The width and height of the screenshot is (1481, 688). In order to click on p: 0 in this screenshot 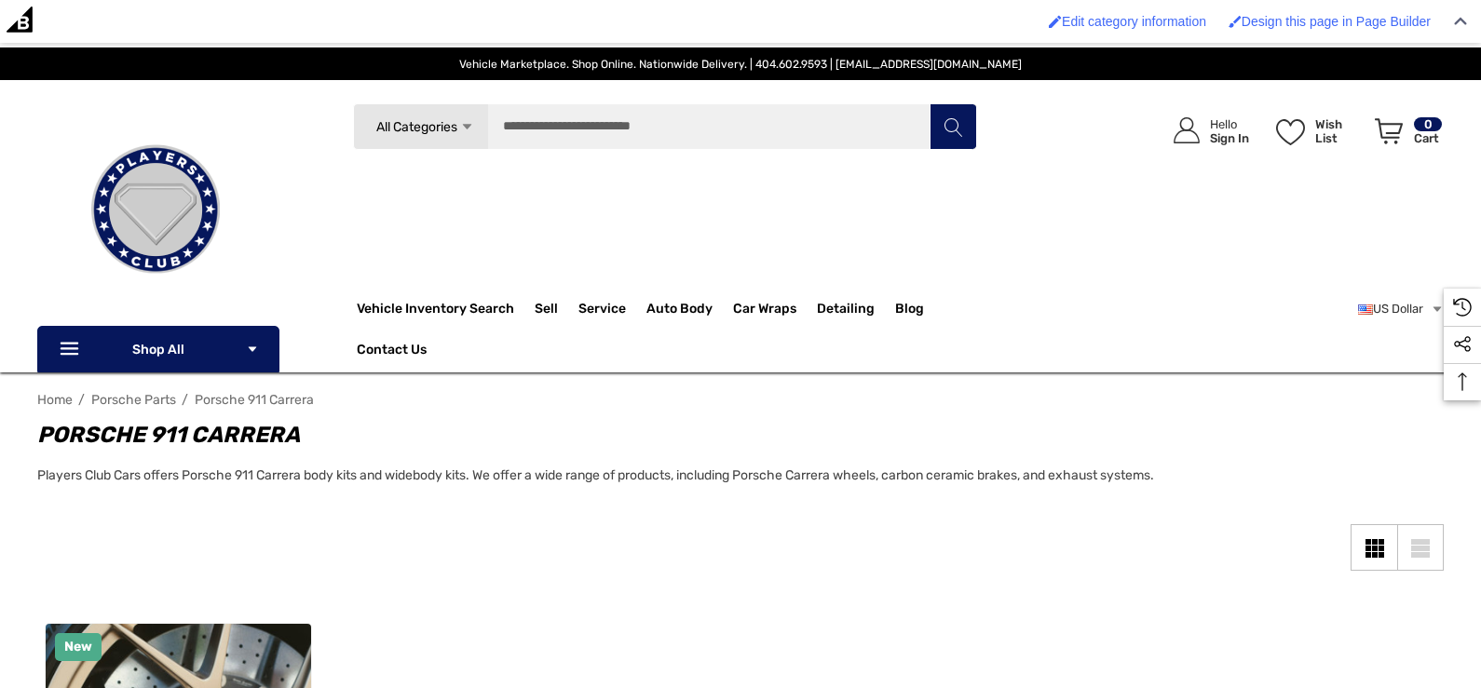, I will do `click(1428, 124)`.